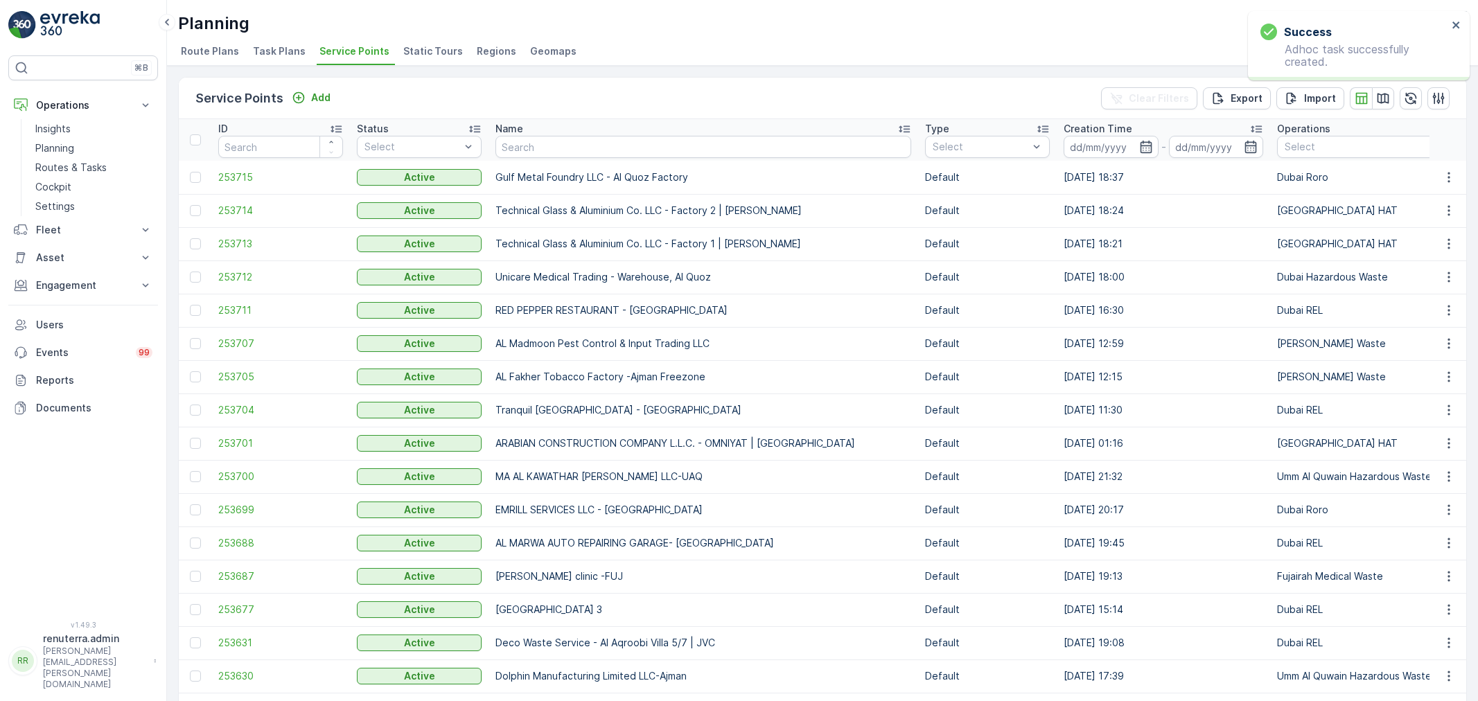 The height and width of the screenshot is (701, 1478). What do you see at coordinates (281, 244) in the screenshot?
I see `a: 253713` at bounding box center [281, 244].